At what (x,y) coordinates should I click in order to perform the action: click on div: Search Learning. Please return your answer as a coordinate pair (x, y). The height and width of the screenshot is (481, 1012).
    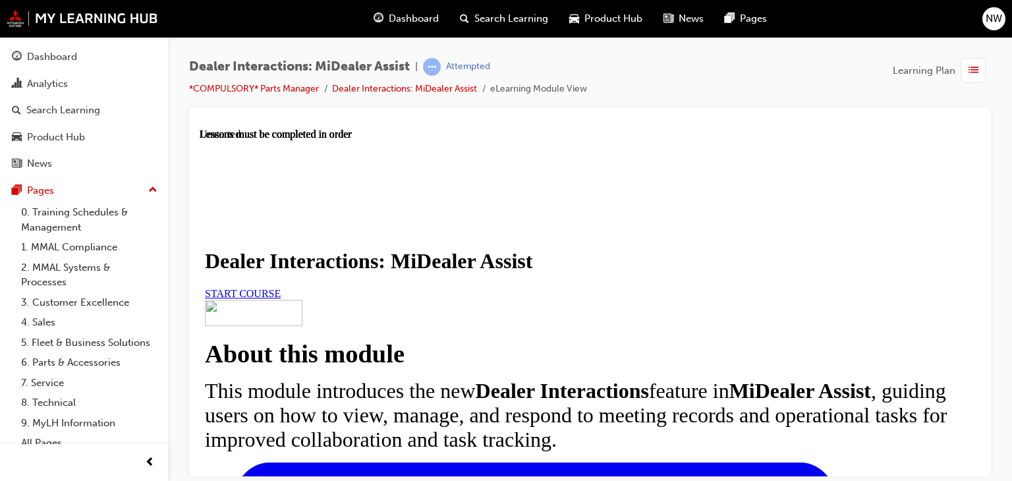
    Looking at the image, I should click on (63, 110).